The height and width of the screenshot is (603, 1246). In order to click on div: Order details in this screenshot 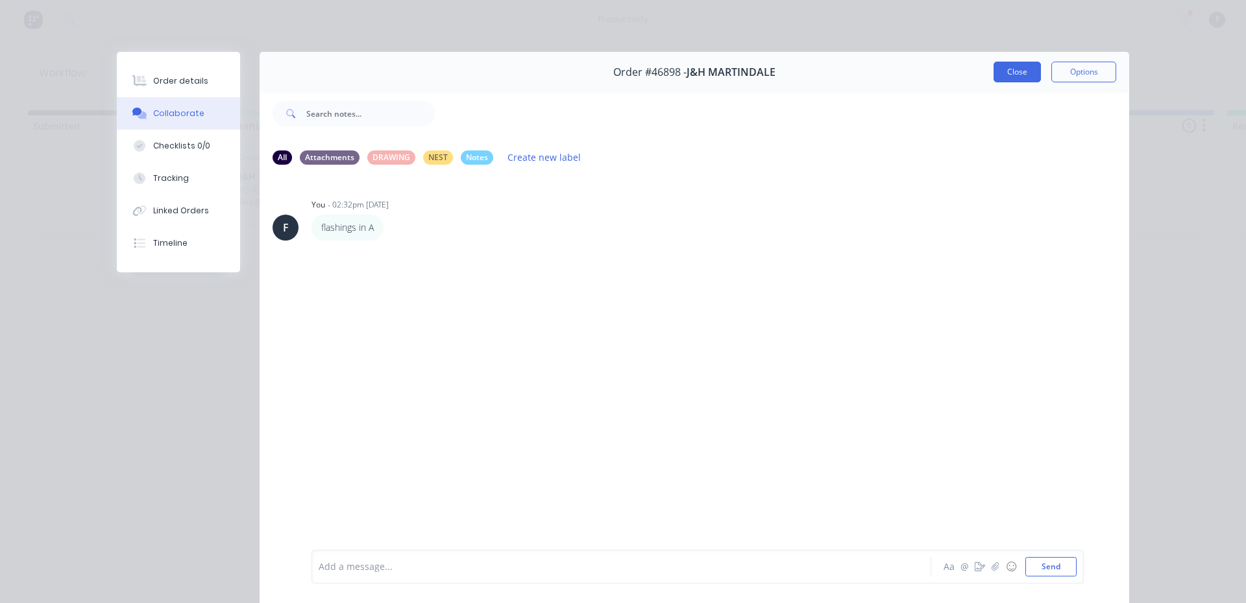, I will do `click(180, 81)`.